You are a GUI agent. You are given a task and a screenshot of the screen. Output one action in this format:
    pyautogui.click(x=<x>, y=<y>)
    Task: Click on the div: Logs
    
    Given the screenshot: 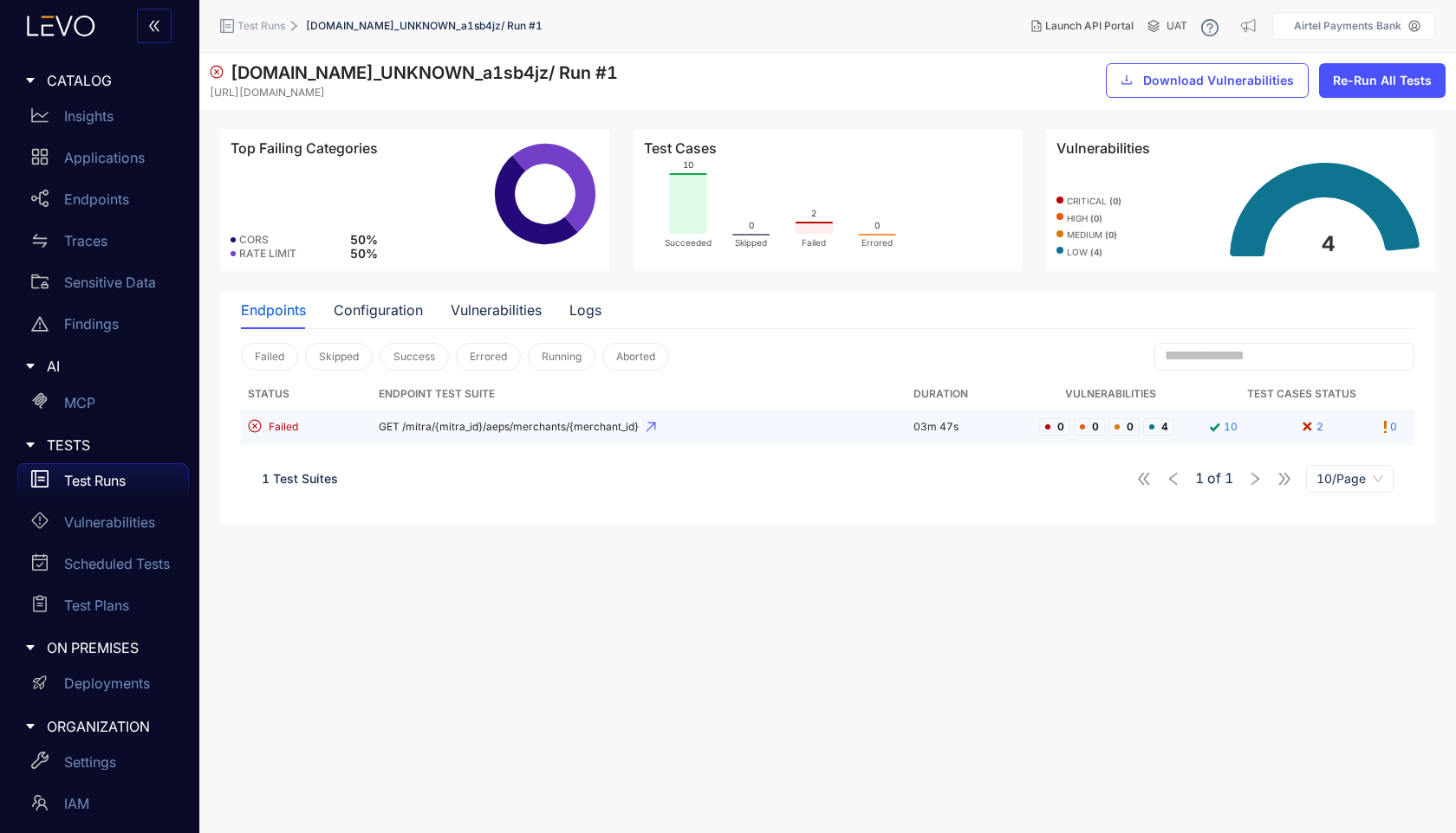 What is the action you would take?
    pyautogui.click(x=585, y=310)
    